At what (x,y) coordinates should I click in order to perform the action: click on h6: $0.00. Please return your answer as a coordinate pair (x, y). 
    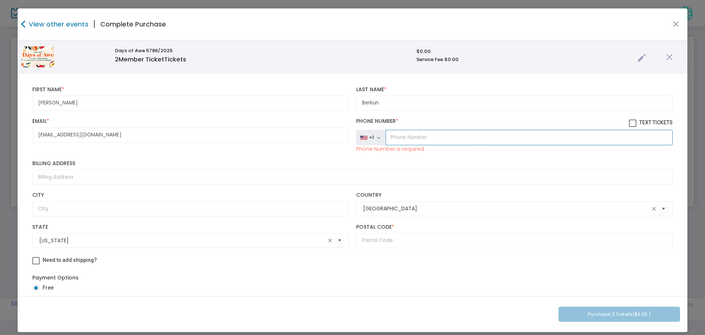
    Looking at the image, I should click on (523, 51).